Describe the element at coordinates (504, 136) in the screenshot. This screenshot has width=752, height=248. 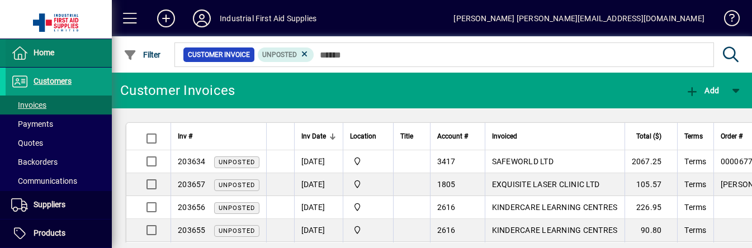
I see `span: Invoiced` at that location.